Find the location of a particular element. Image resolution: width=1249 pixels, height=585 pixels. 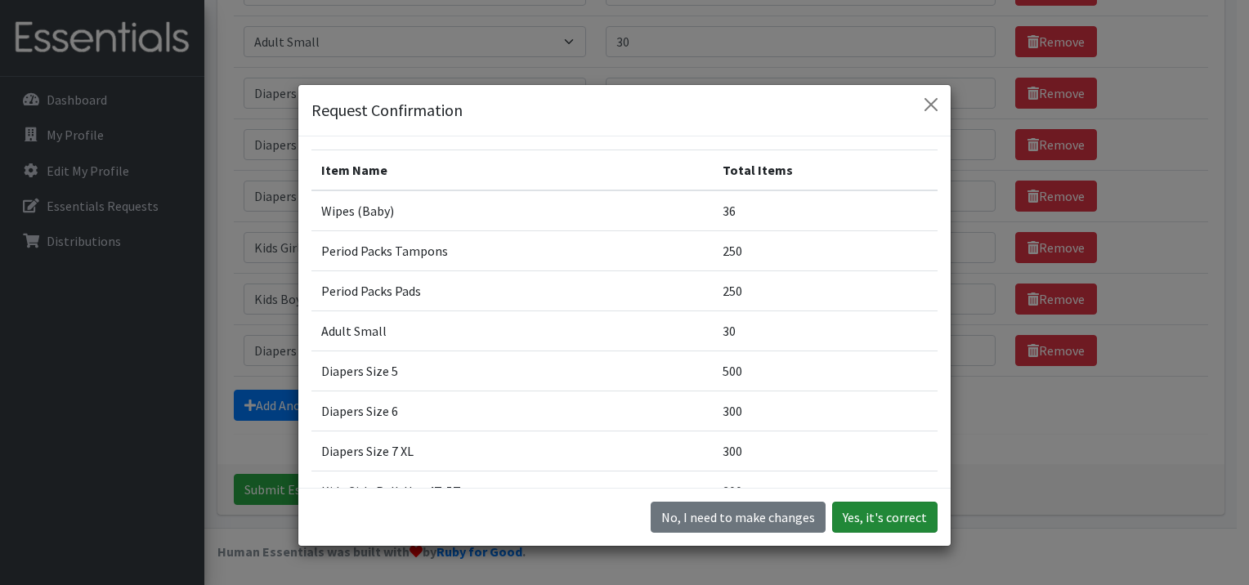

h5: Request Confirmation is located at coordinates (387, 110).